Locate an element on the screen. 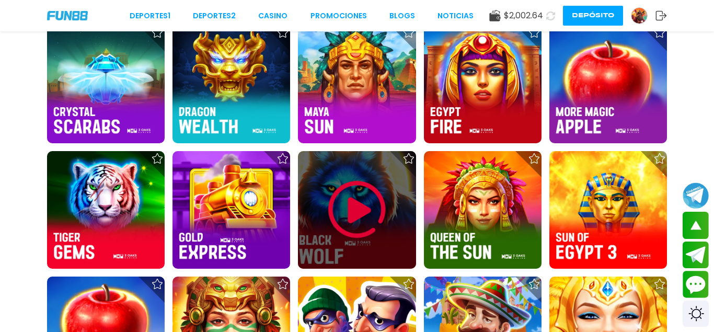 The image size is (714, 332). img: Avatar is located at coordinates (639, 16).